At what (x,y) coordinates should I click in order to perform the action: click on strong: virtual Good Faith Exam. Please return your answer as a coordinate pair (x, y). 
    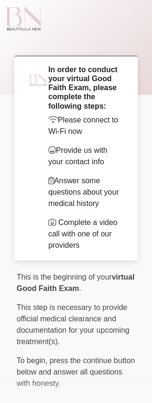
    Looking at the image, I should click on (75, 282).